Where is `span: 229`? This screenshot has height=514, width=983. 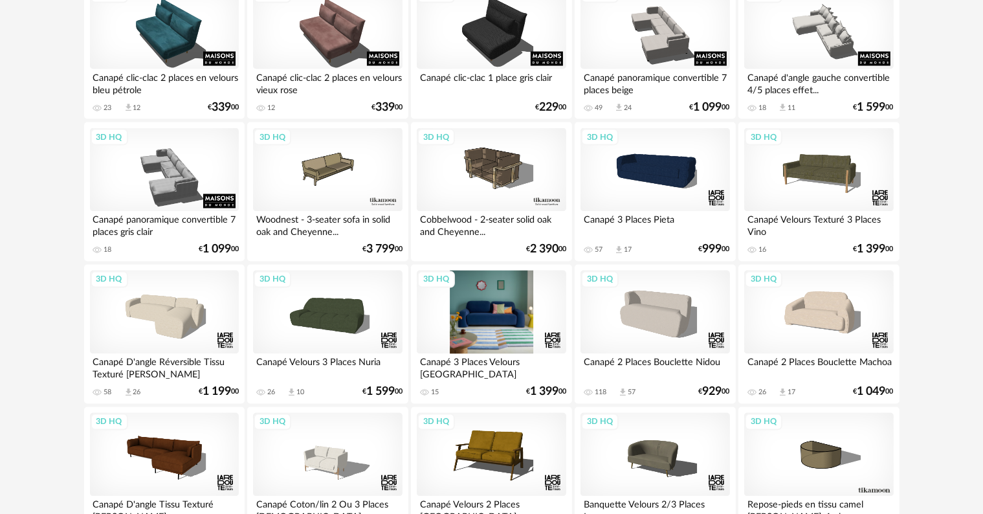 span: 229 is located at coordinates (549, 107).